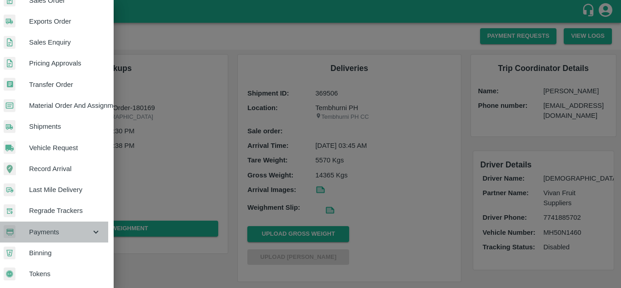 The width and height of the screenshot is (621, 288). Describe the element at coordinates (65, 21) in the screenshot. I see `span: Exports Order` at that location.